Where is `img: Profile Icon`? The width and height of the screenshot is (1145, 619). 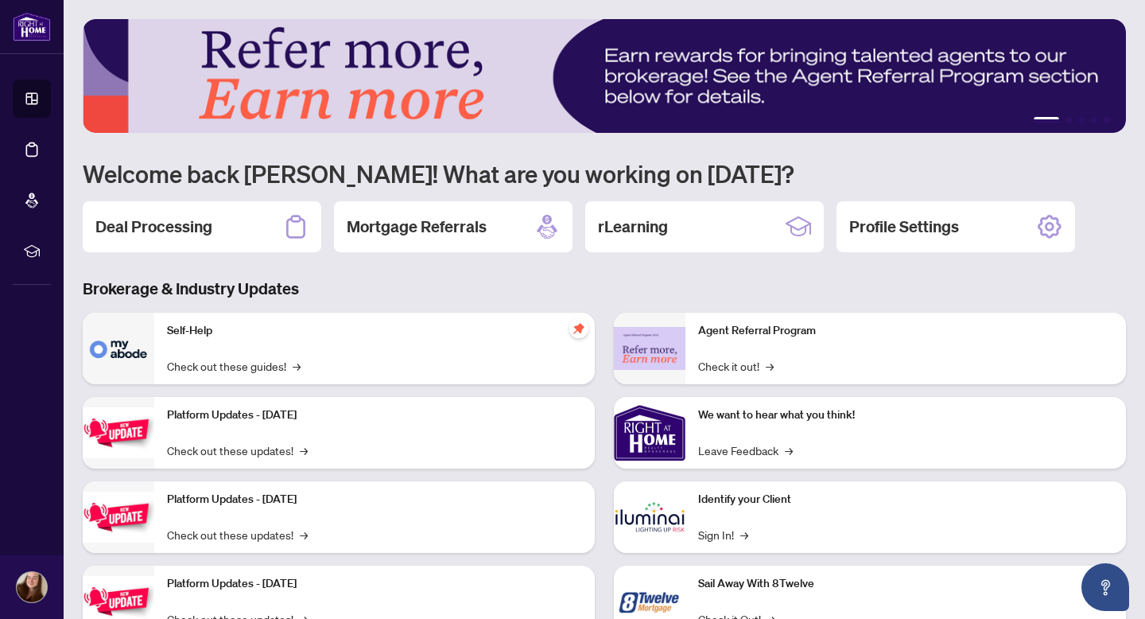
img: Profile Icon is located at coordinates (32, 587).